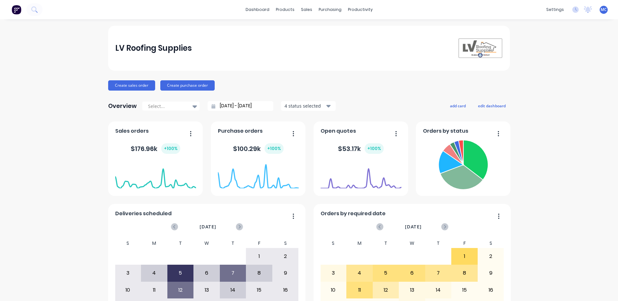 The width and height of the screenshot is (618, 301). Describe the element at coordinates (258, 149) in the screenshot. I see `div: $ 100.29k` at that location.